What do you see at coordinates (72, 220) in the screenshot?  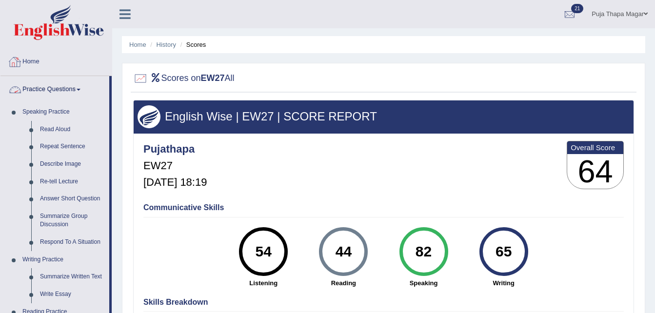 I see `a: Summarize Group Discussion` at bounding box center [72, 220].